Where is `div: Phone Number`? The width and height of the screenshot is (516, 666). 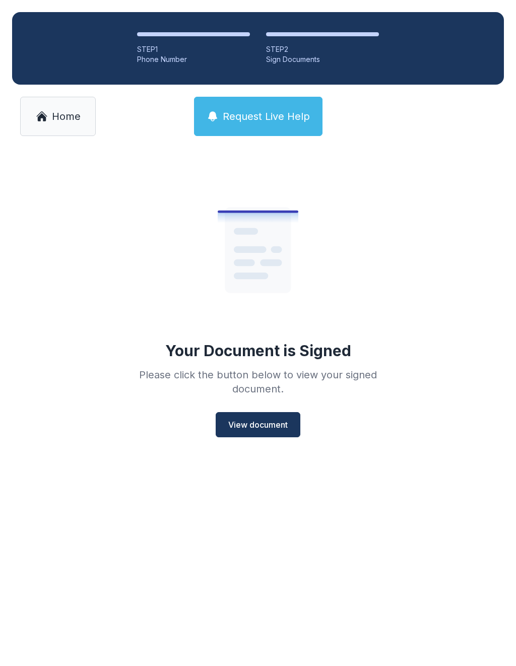 div: Phone Number is located at coordinates (193, 59).